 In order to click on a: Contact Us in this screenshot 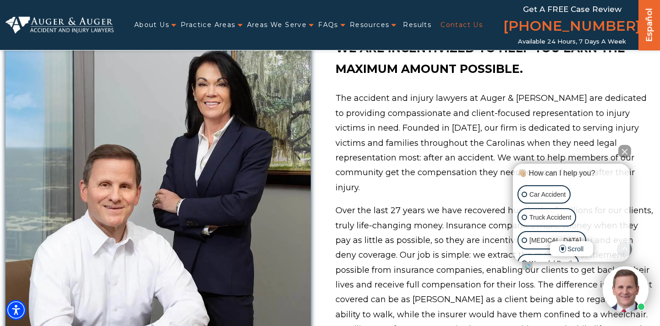, I will do `click(462, 25)`.